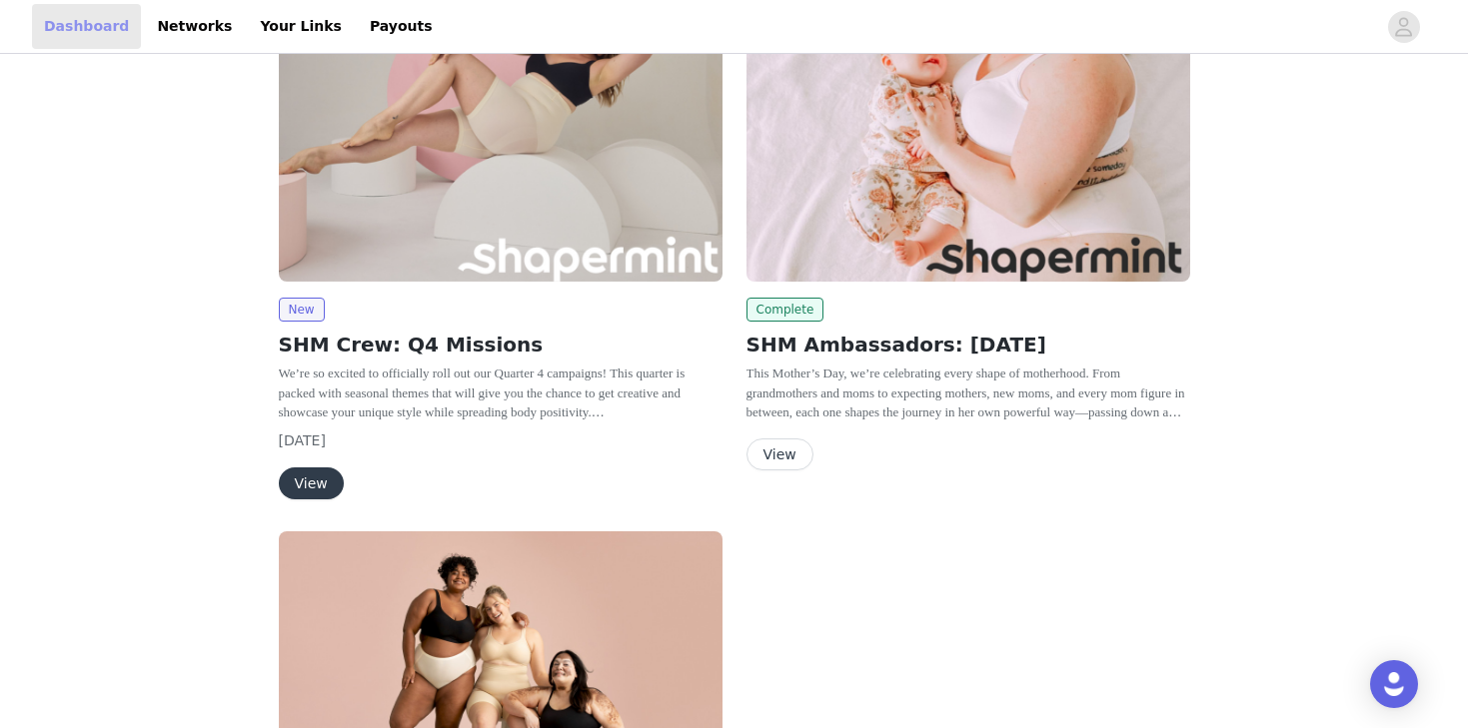 The width and height of the screenshot is (1468, 728). Describe the element at coordinates (1394, 684) in the screenshot. I see `div: Open Intercom Messenger` at that location.